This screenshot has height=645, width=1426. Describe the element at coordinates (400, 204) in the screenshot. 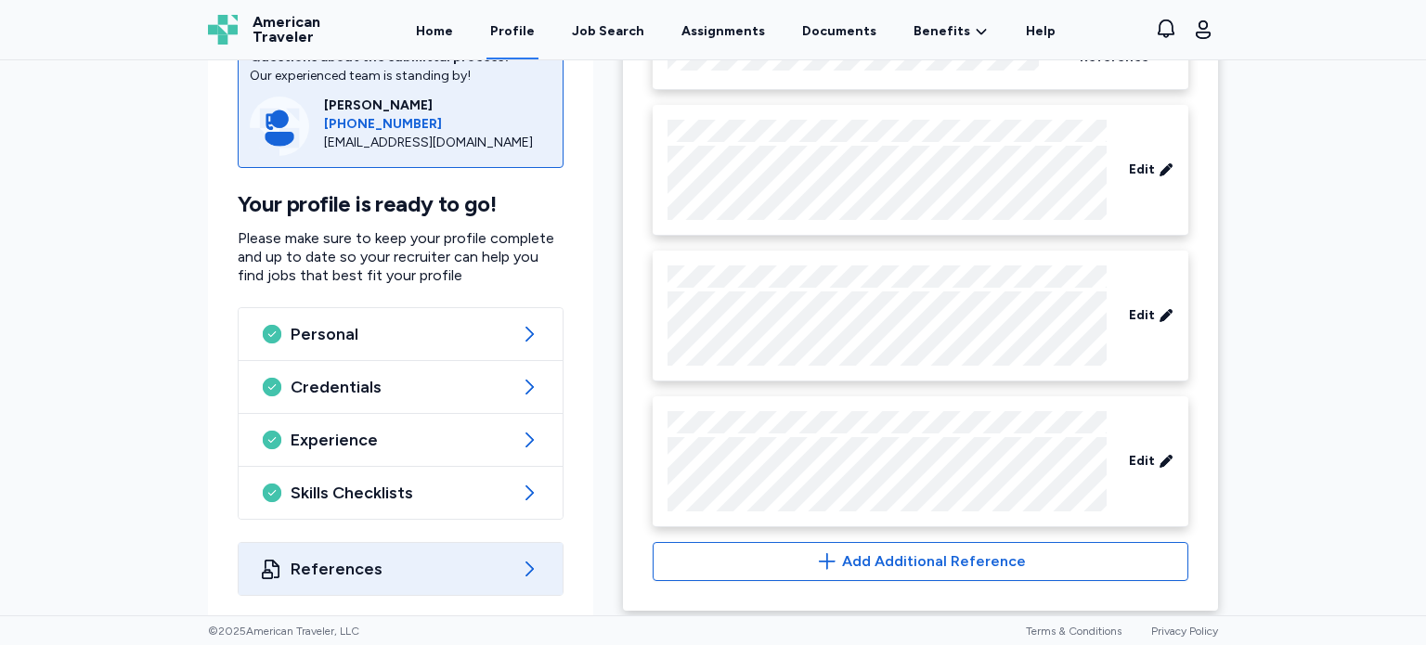

I see `h1: Your profile is ready to go!` at that location.